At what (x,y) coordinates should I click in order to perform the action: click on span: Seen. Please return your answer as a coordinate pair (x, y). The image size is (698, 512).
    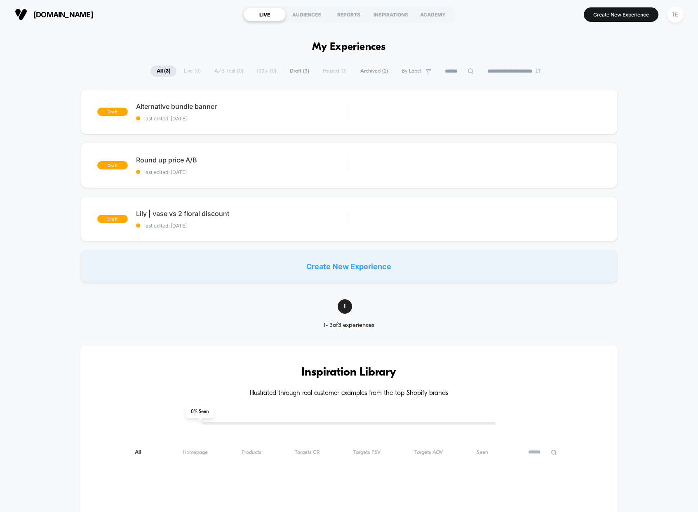
    Looking at the image, I should click on (482, 452).